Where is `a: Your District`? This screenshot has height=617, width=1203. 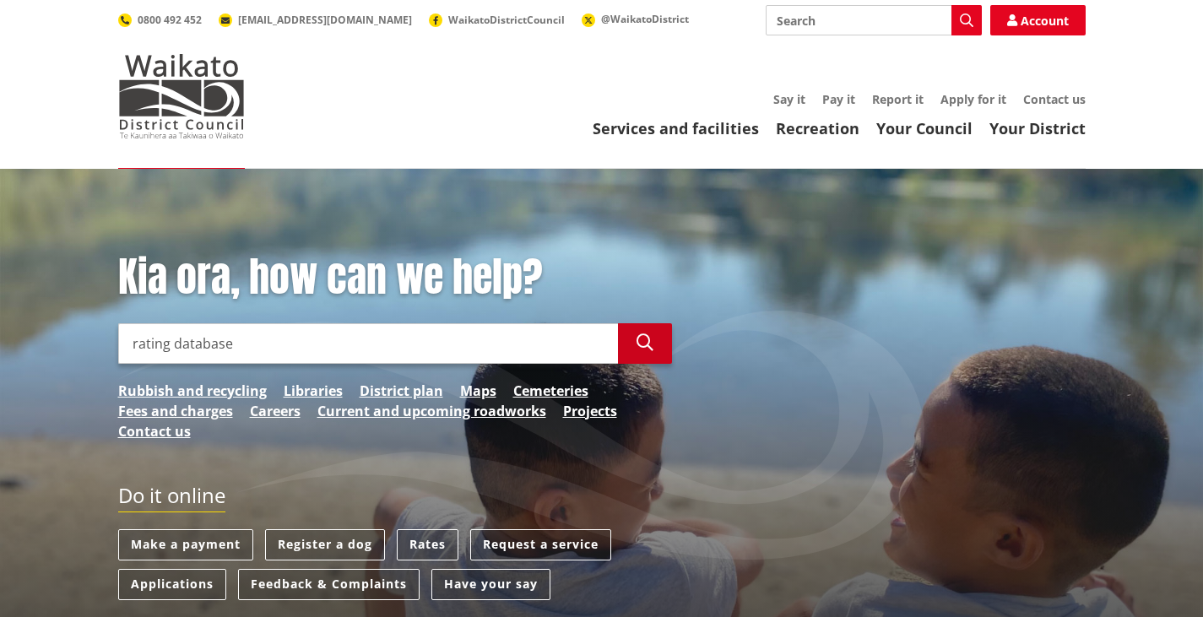 a: Your District is located at coordinates (1038, 128).